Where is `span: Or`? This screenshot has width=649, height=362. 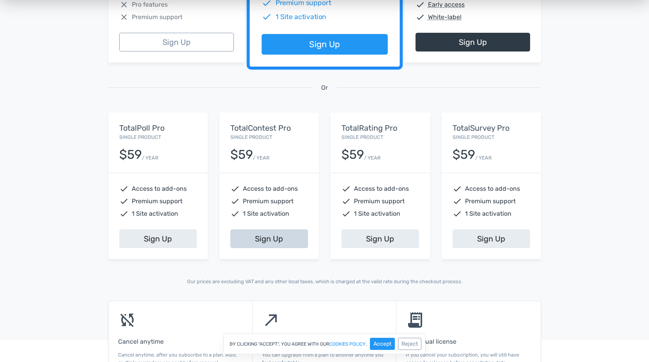
span: Or is located at coordinates (325, 88).